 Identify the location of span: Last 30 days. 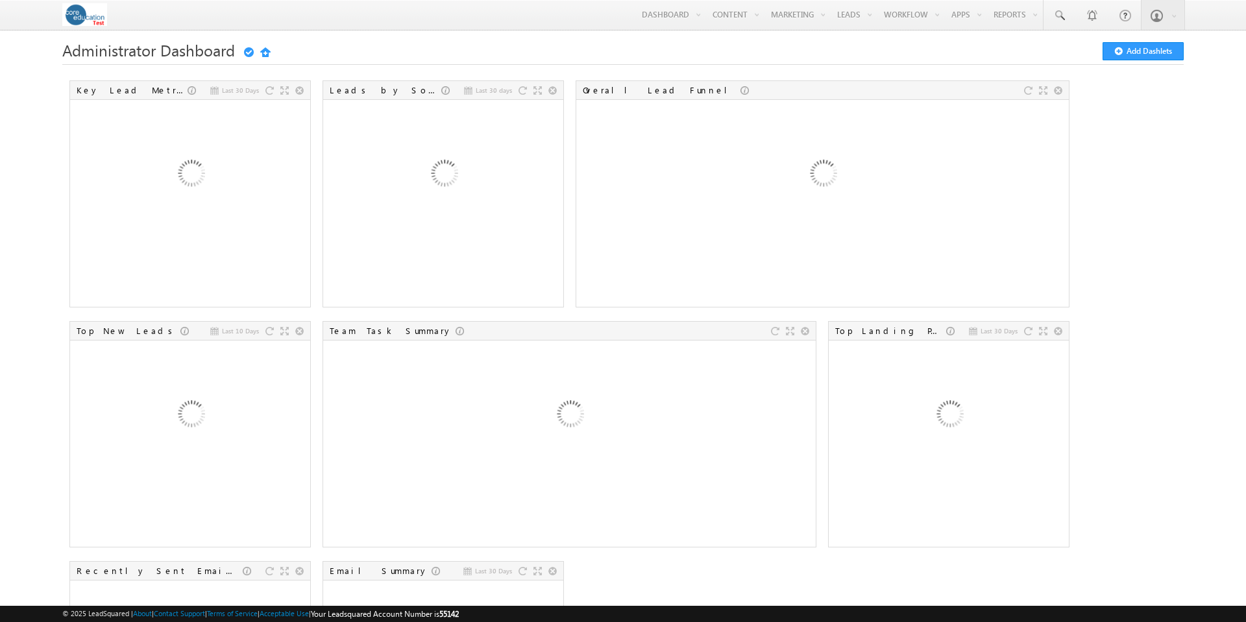
(494, 90).